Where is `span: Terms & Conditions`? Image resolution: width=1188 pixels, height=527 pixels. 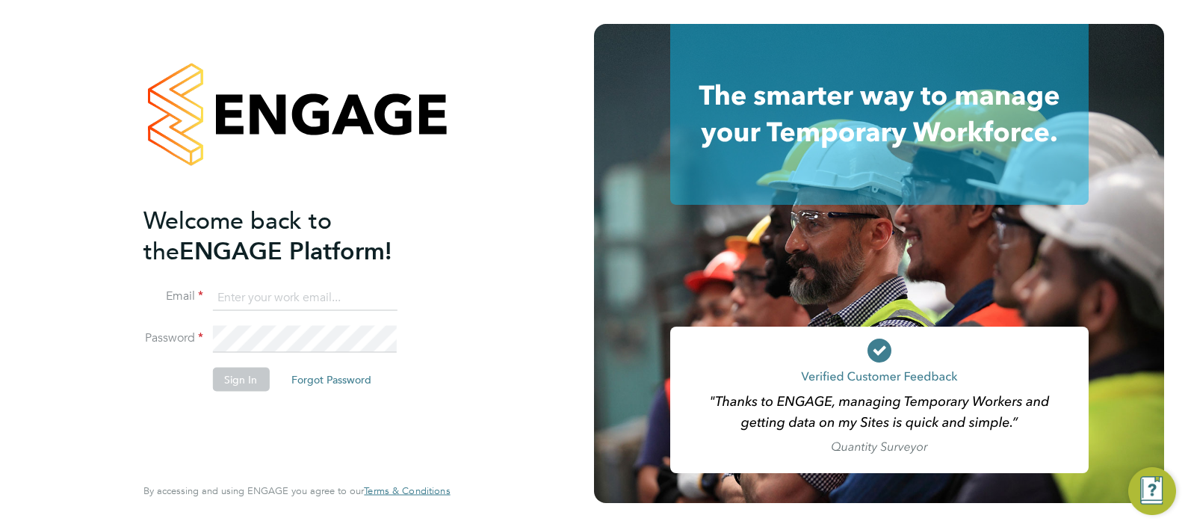
span: Terms & Conditions is located at coordinates (407, 490).